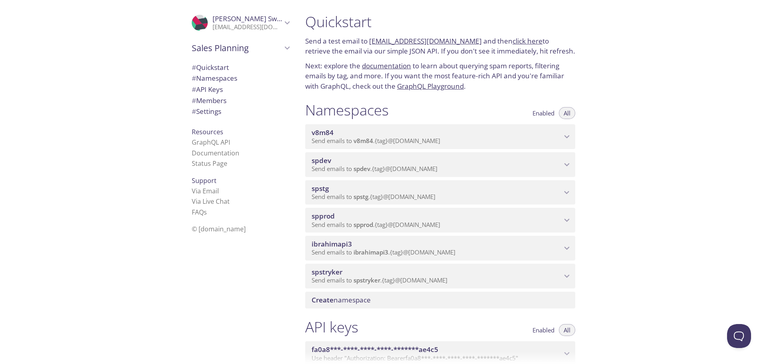  Describe the element at coordinates (386, 65) in the screenshot. I see `a: documentation` at that location.